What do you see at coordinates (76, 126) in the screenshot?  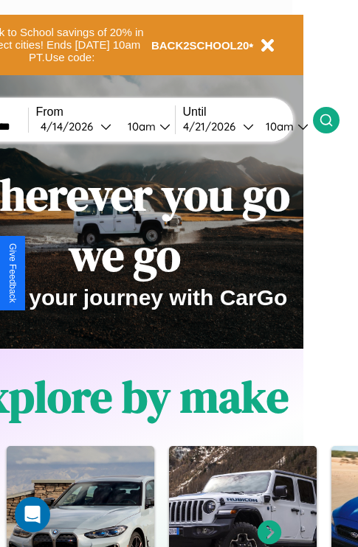 I see `button: 4/14/2026` at bounding box center [76, 126].